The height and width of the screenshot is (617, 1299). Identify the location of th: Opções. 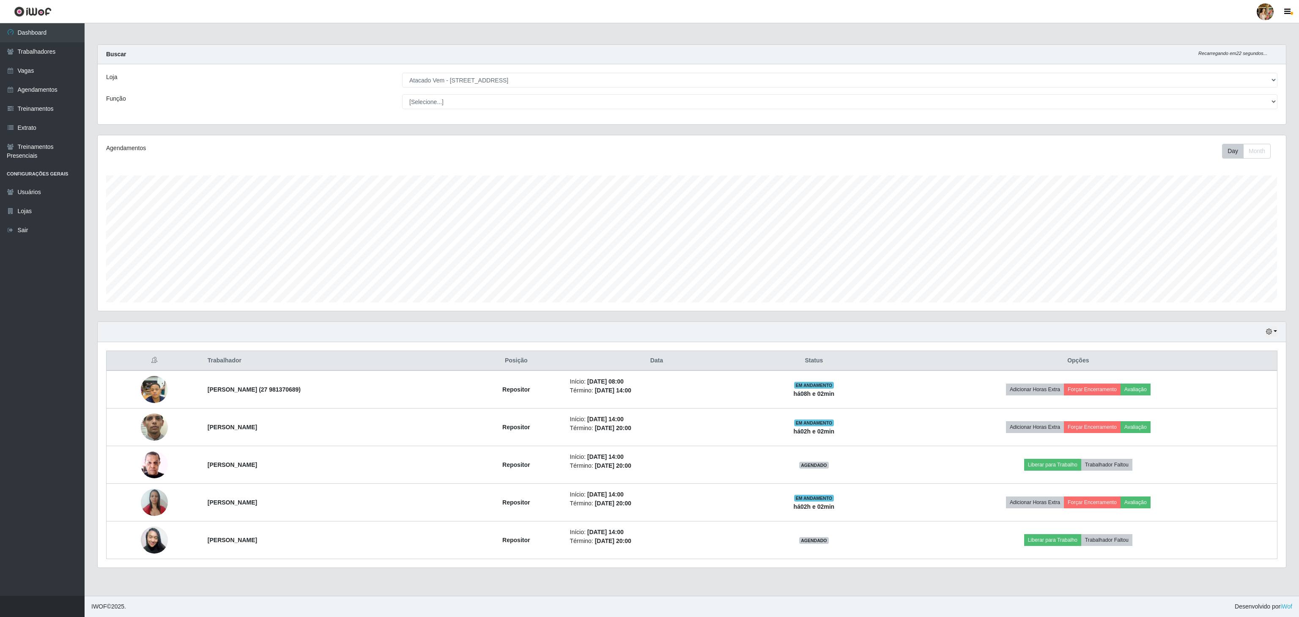
(1078, 361).